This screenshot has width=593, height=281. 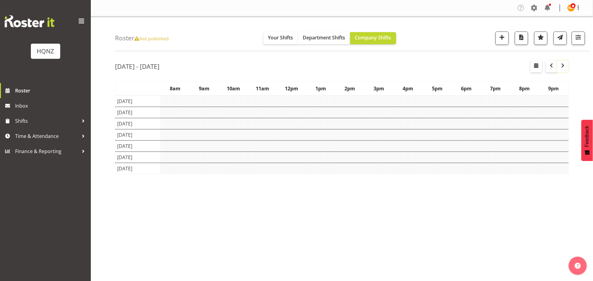 I want to click on span: Finance & Reporting, so click(x=47, y=151).